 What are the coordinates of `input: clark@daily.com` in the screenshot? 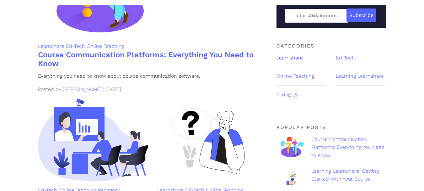 It's located at (317, 16).